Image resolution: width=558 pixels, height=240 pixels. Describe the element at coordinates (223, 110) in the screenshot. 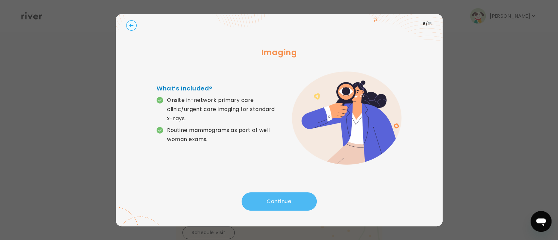

I see `p: Onsite in-network primary care clinic/urgent care imaging for standard x-rays.` at that location.